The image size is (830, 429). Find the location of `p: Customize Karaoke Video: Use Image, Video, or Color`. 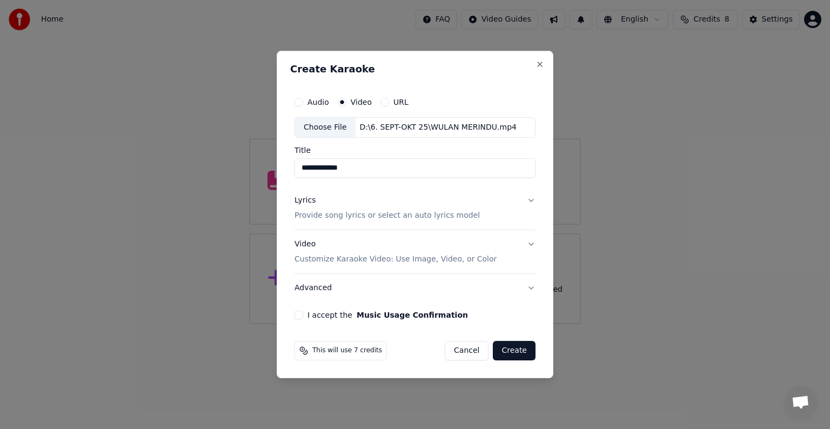

p: Customize Karaoke Video: Use Image, Video, or Color is located at coordinates (396, 260).